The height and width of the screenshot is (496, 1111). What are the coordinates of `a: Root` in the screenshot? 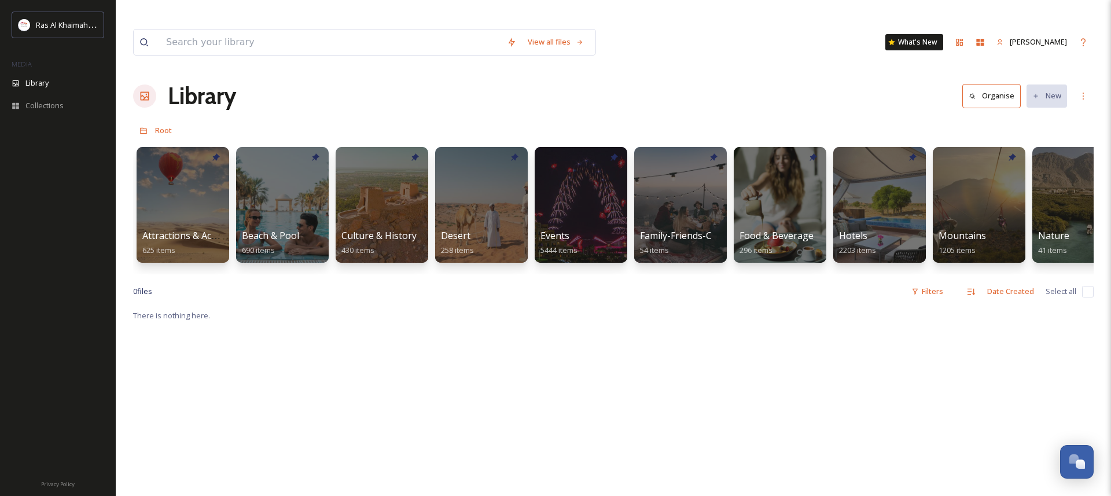 It's located at (163, 130).